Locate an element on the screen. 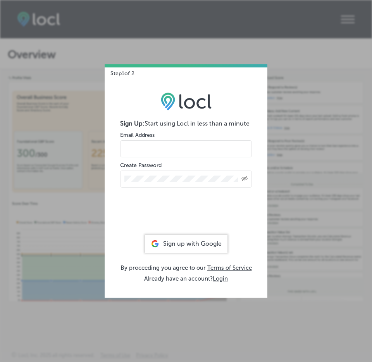 The height and width of the screenshot is (362, 372). strong: Sign Up: is located at coordinates (132, 123).